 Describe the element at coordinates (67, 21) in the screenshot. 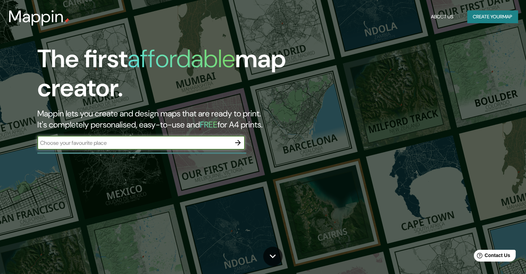

I see `img: mappin-pin` at that location.